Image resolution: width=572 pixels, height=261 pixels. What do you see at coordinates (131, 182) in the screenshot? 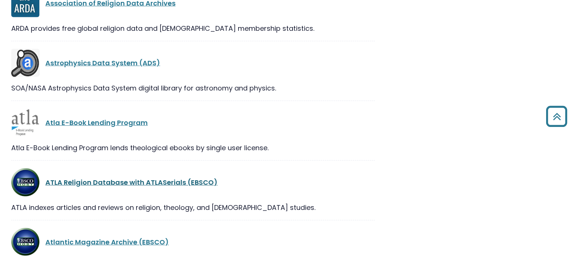
I see `a: ATLA Religion Database with ATLASerials (EBSCO)` at bounding box center [131, 182].